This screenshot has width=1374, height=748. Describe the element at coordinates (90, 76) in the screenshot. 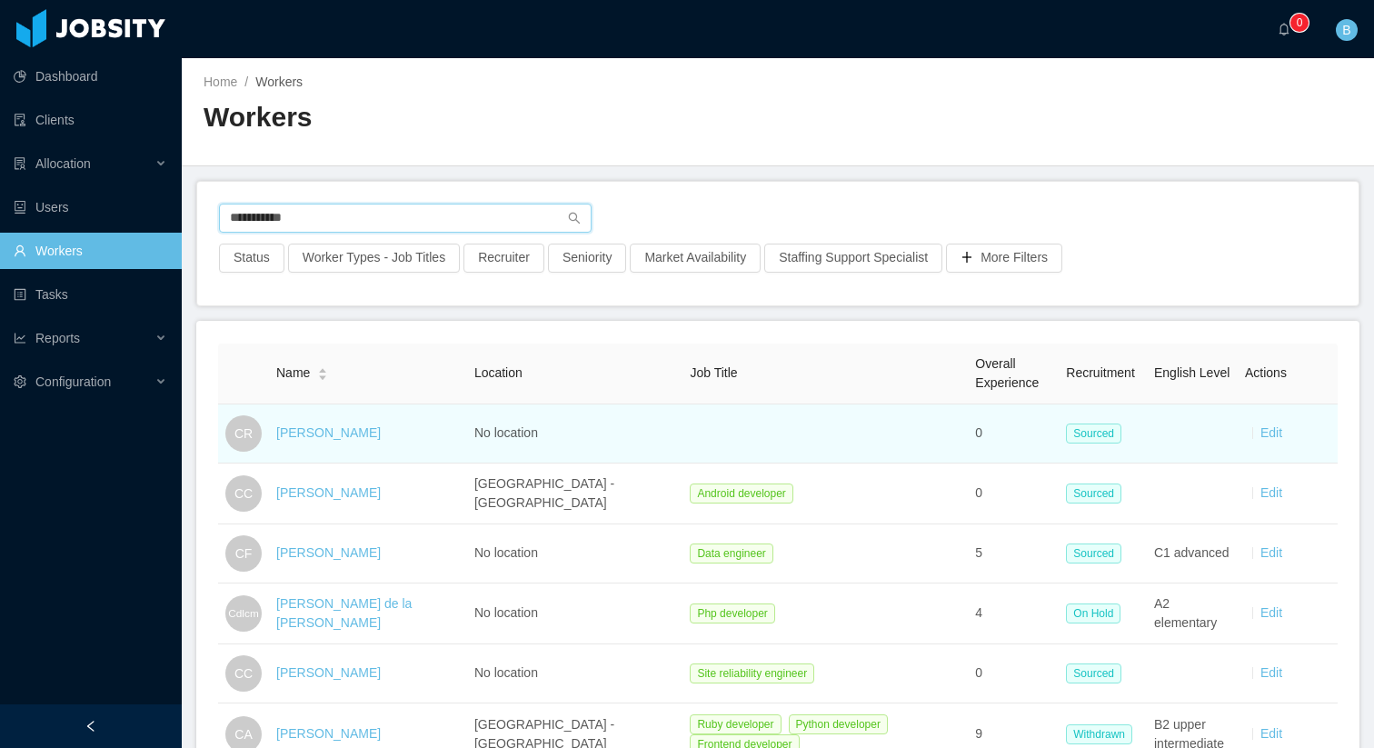

I see `a: icon: pie-chartDashboard` at that location.